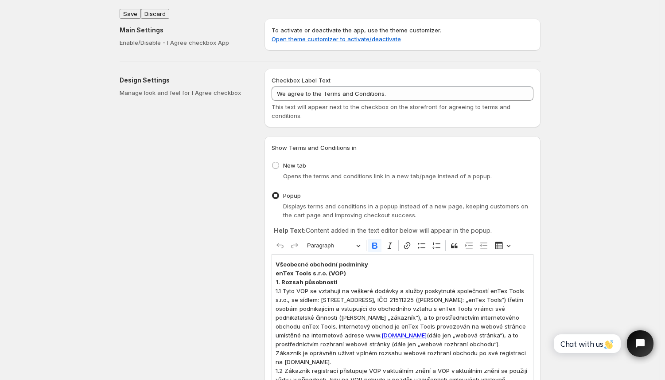 The height and width of the screenshot is (380, 665). I want to click on span: Show Terms and Conditions in, so click(314, 148).